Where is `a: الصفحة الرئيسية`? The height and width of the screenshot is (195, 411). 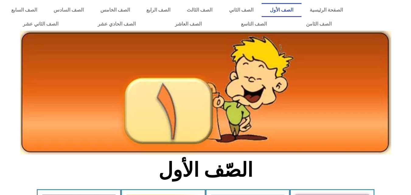
a: الصفحة الرئيسية is located at coordinates (326, 10).